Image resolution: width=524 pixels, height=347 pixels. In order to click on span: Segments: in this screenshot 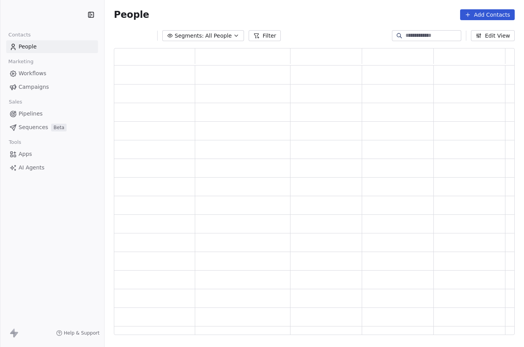, I will do `click(189, 36)`.